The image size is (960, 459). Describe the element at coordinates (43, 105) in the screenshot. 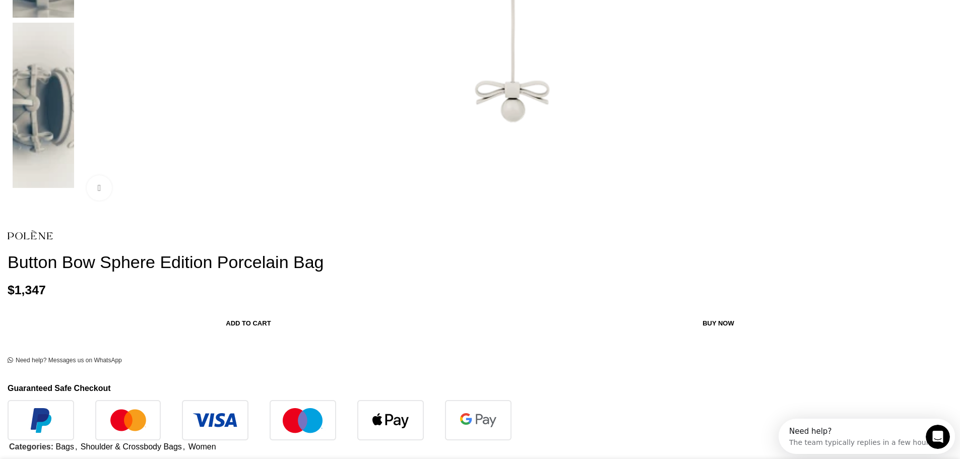

I see `img: Polene handbags` at that location.